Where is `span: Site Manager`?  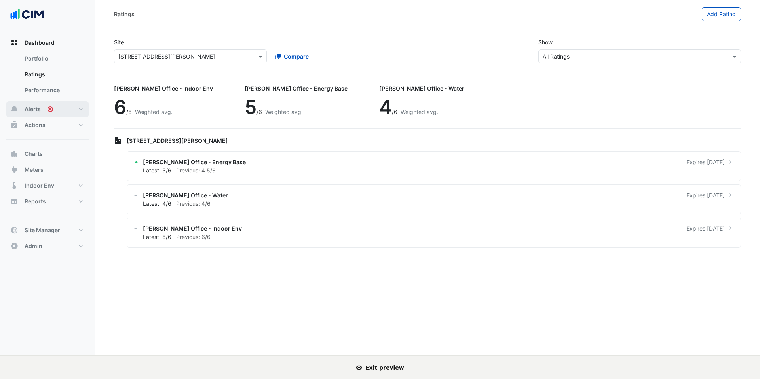
span: Site Manager is located at coordinates (42, 230).